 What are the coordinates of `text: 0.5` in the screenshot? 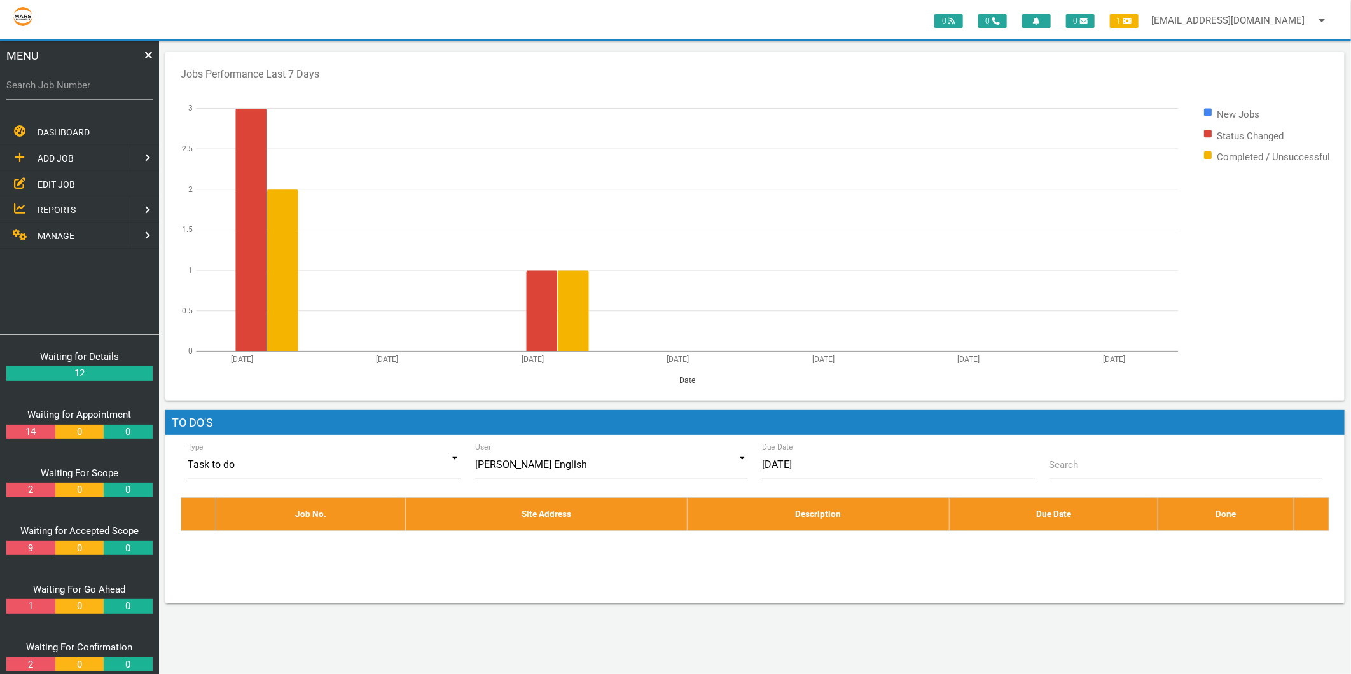 It's located at (187, 310).